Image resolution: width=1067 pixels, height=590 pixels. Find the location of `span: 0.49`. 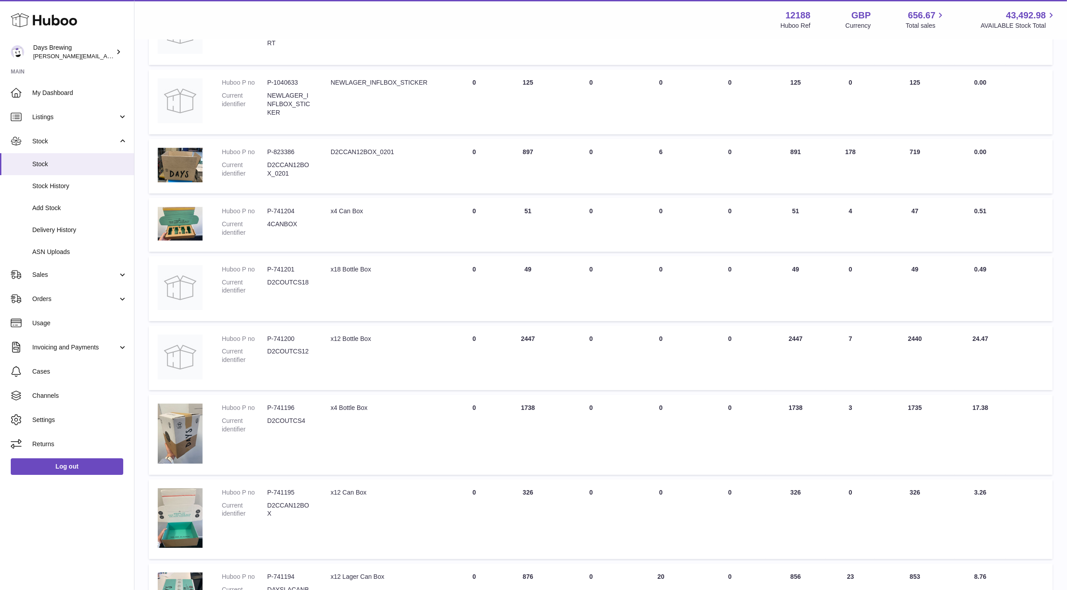

span: 0.49 is located at coordinates (980, 269).